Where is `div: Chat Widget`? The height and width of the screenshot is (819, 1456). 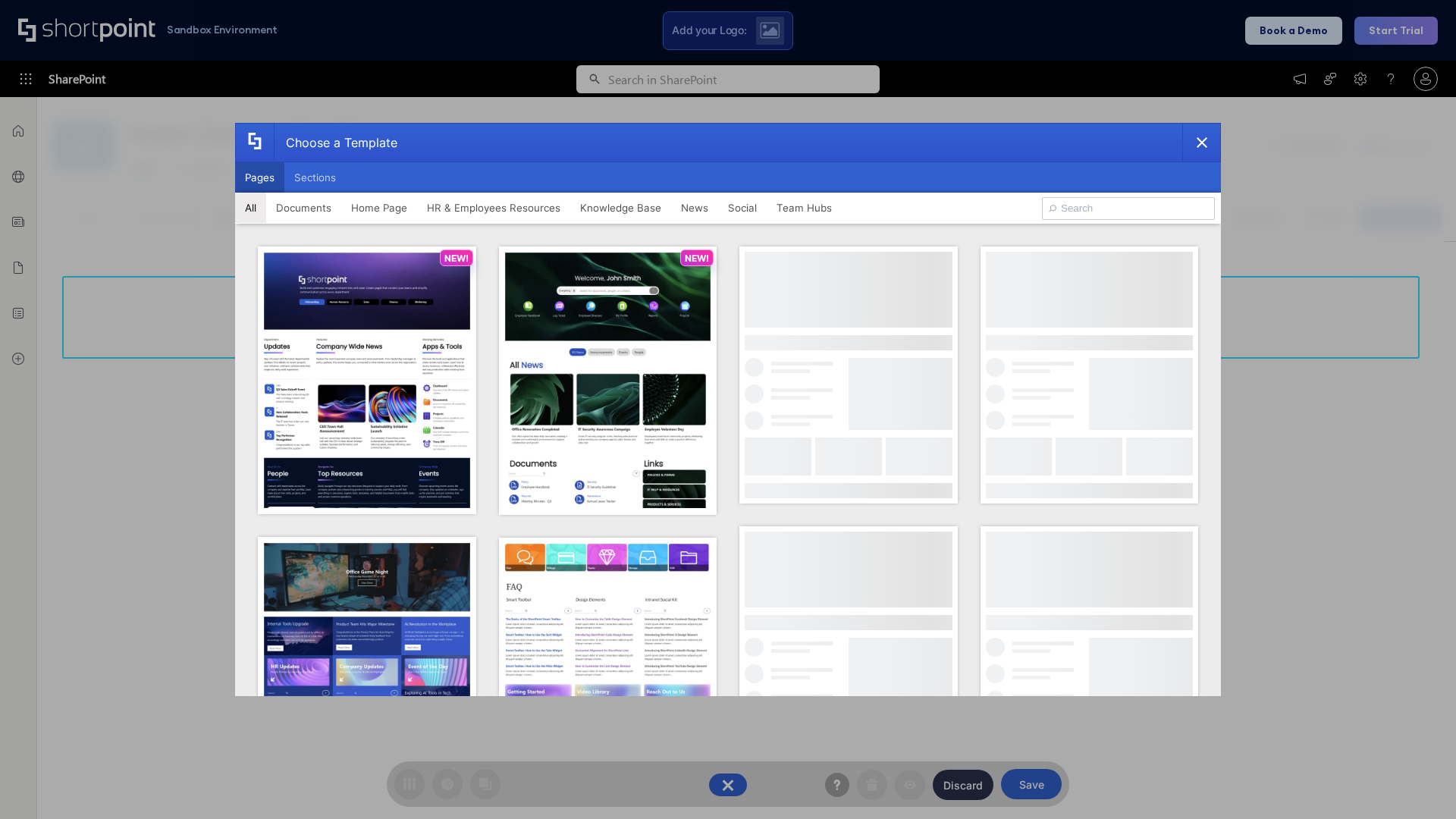 div: Chat Widget is located at coordinates (1418, 782).